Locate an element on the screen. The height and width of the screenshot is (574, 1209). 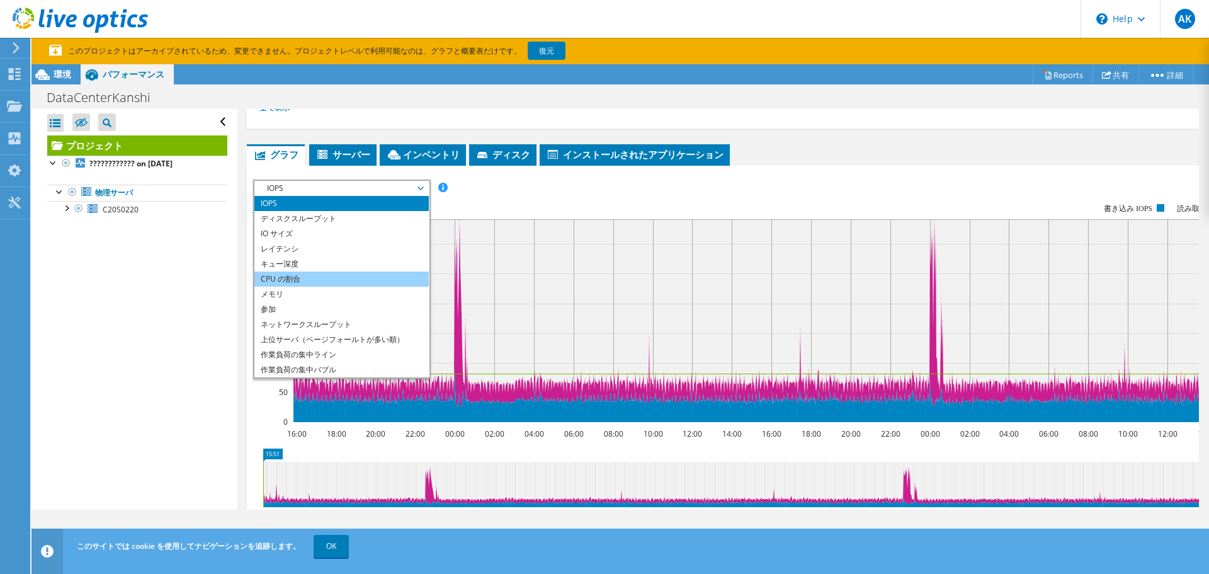
li: 作業負荷の集中ライン is located at coordinates (341, 355).